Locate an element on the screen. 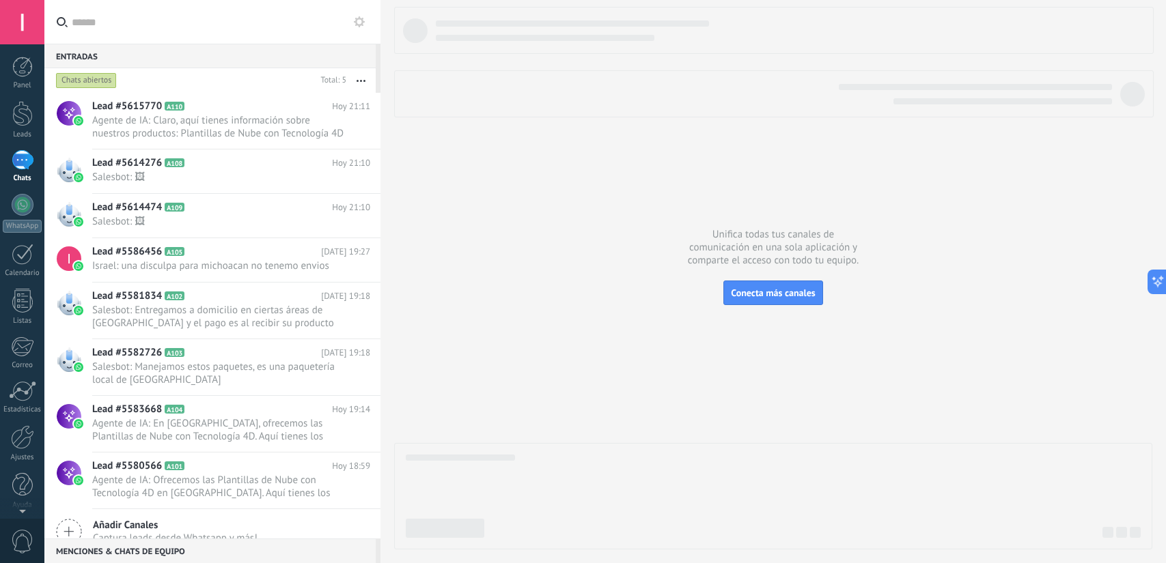  span: Conecta más canales is located at coordinates (772, 293).